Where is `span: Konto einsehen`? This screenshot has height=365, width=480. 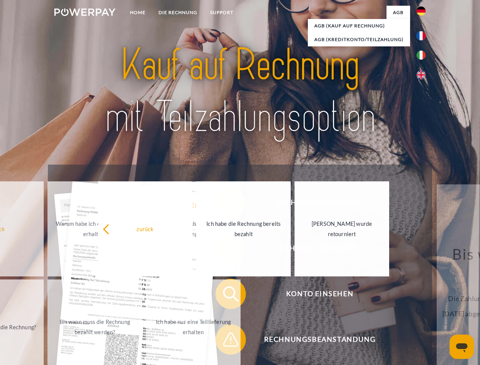 span: Konto einsehen is located at coordinates (320, 294).